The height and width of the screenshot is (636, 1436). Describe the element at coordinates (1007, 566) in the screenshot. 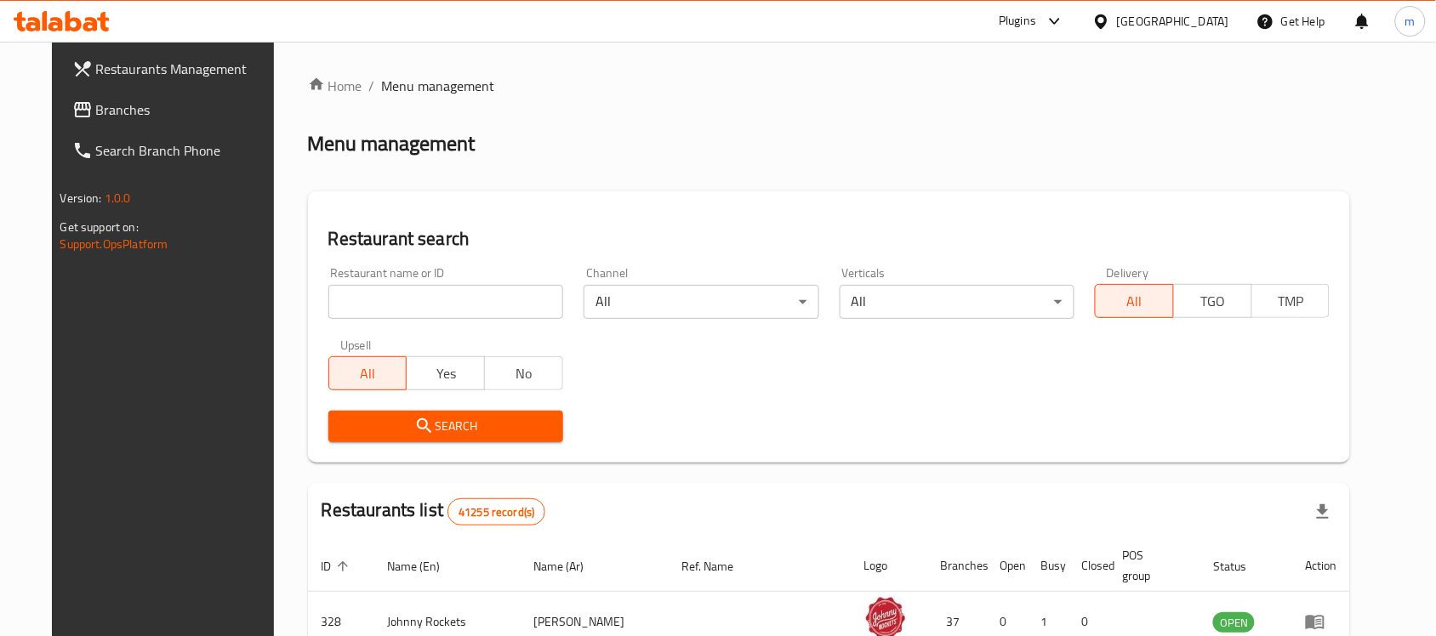

I see `th: Open` at that location.